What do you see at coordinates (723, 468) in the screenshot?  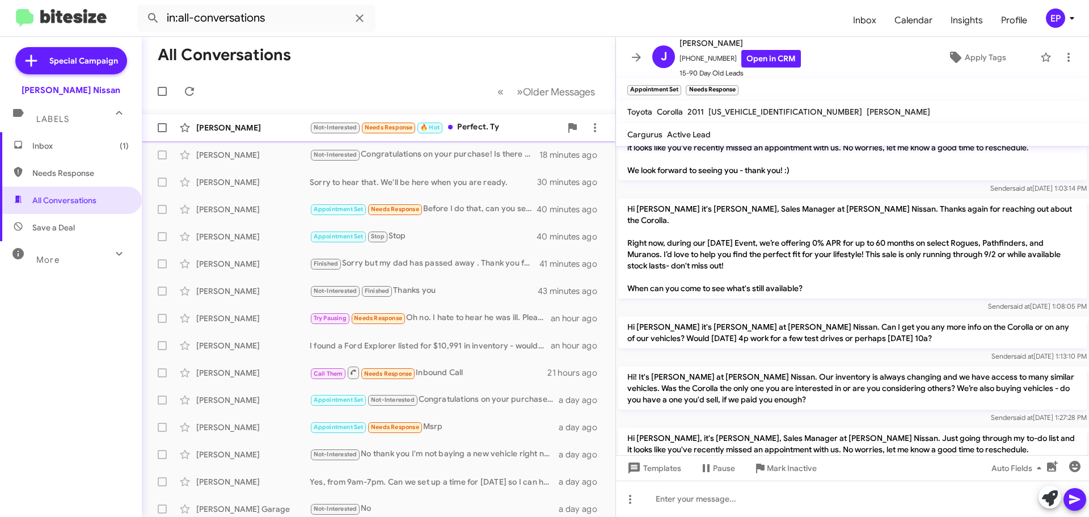 I see `span: Pause` at bounding box center [723, 468].